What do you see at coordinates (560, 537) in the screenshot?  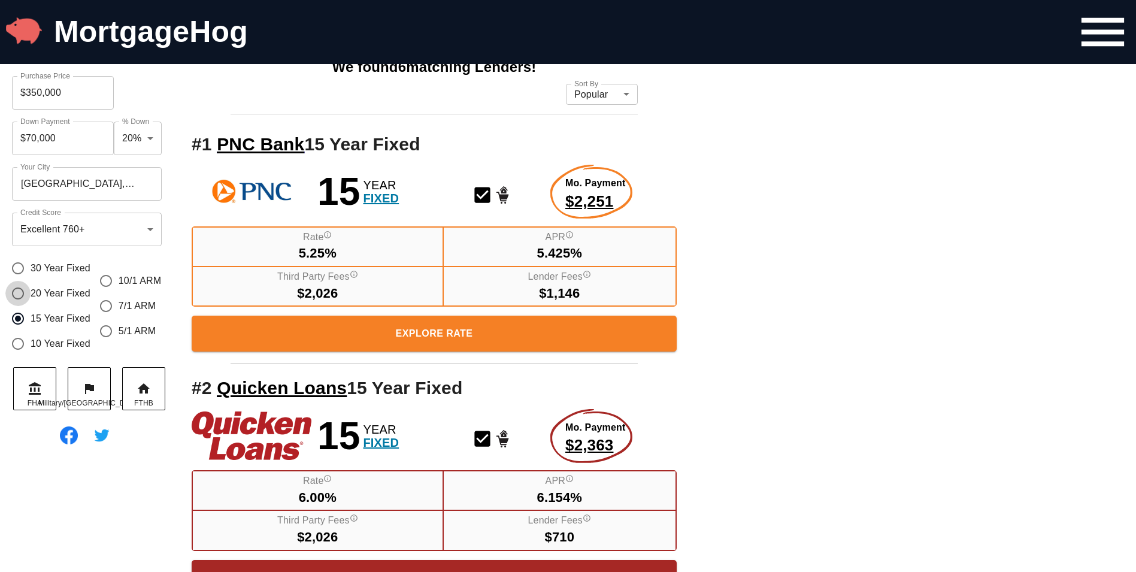 I see `span: $710` at bounding box center [560, 537].